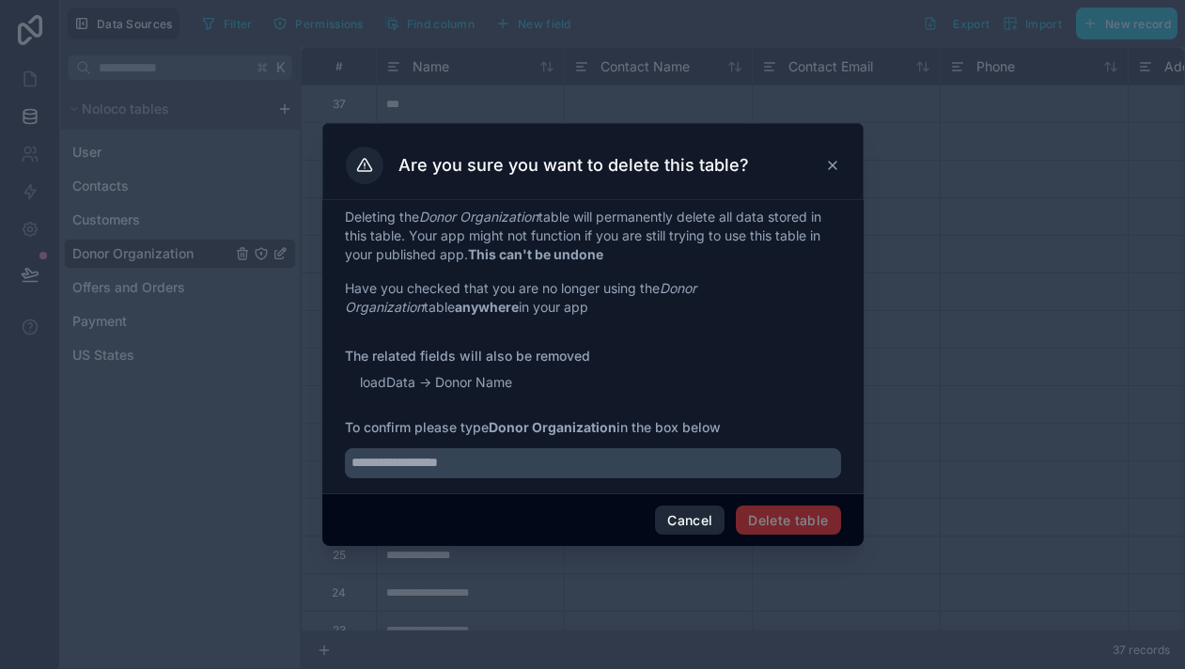 The height and width of the screenshot is (669, 1185). What do you see at coordinates (593, 236) in the screenshot?
I see `p: Deleting the table will permanently delete all data stored in this table. Your app might not func...` at bounding box center [593, 236].